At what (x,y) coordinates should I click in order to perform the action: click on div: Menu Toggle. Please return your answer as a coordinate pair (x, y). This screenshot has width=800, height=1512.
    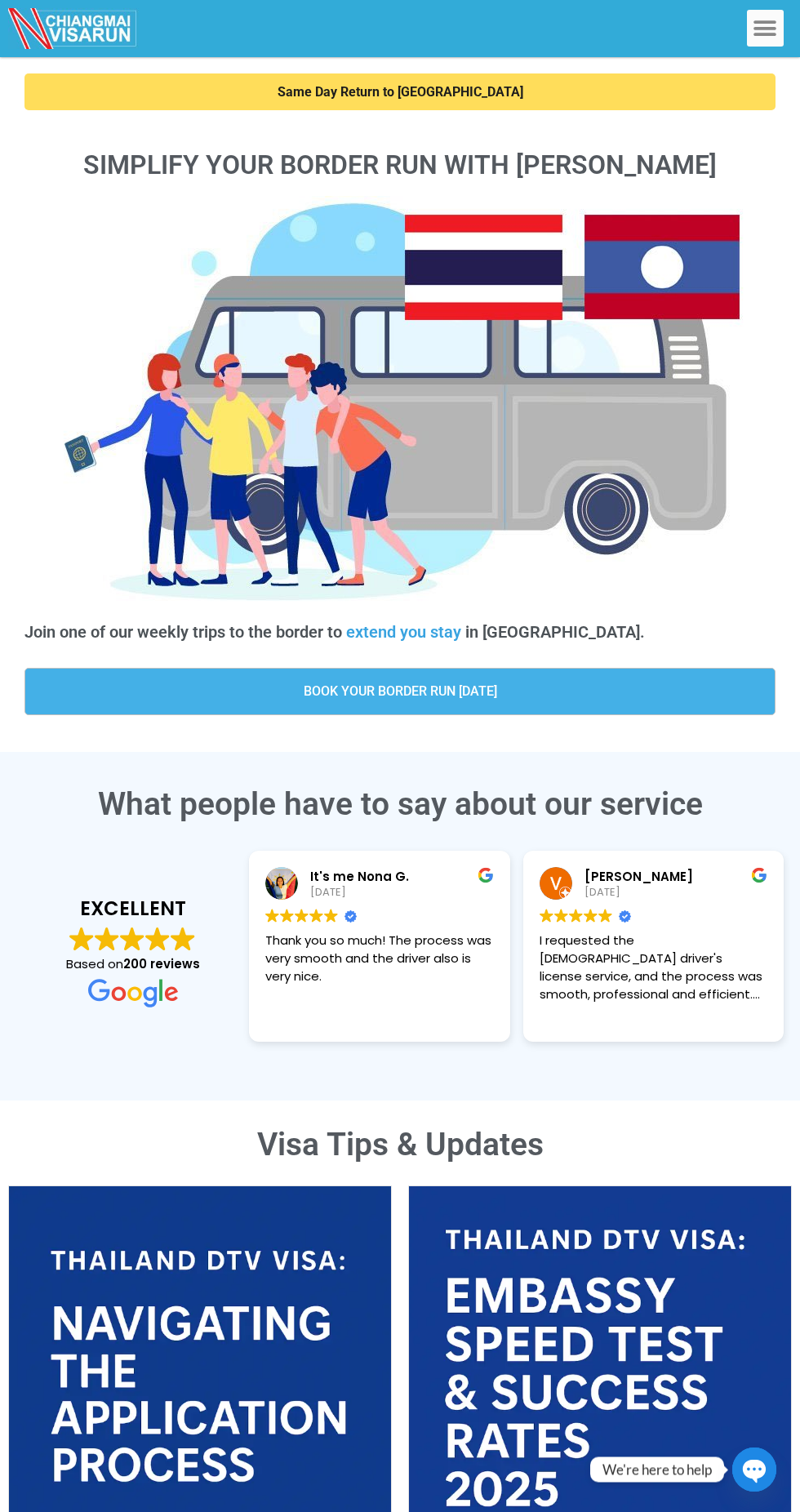
    Looking at the image, I should click on (765, 27).